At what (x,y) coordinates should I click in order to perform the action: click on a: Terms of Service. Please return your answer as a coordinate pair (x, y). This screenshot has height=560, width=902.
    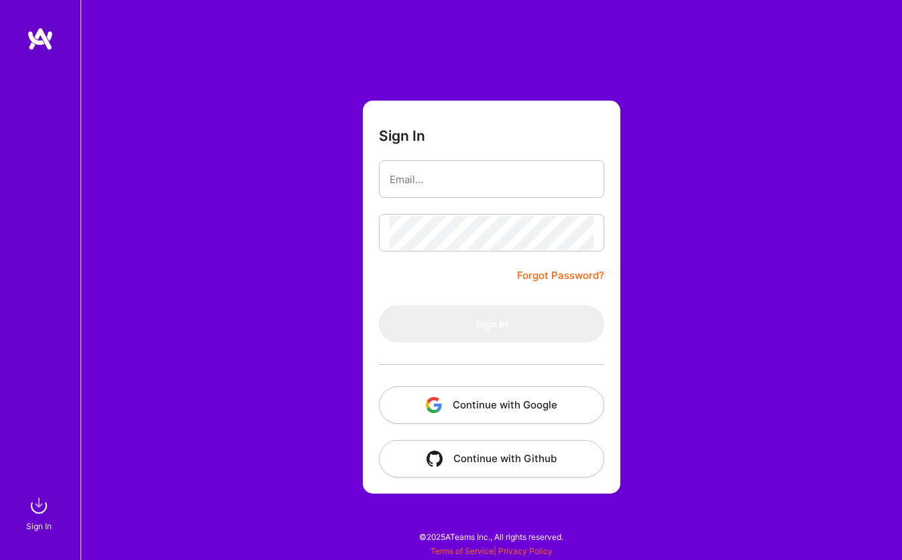
    Looking at the image, I should click on (462, 551).